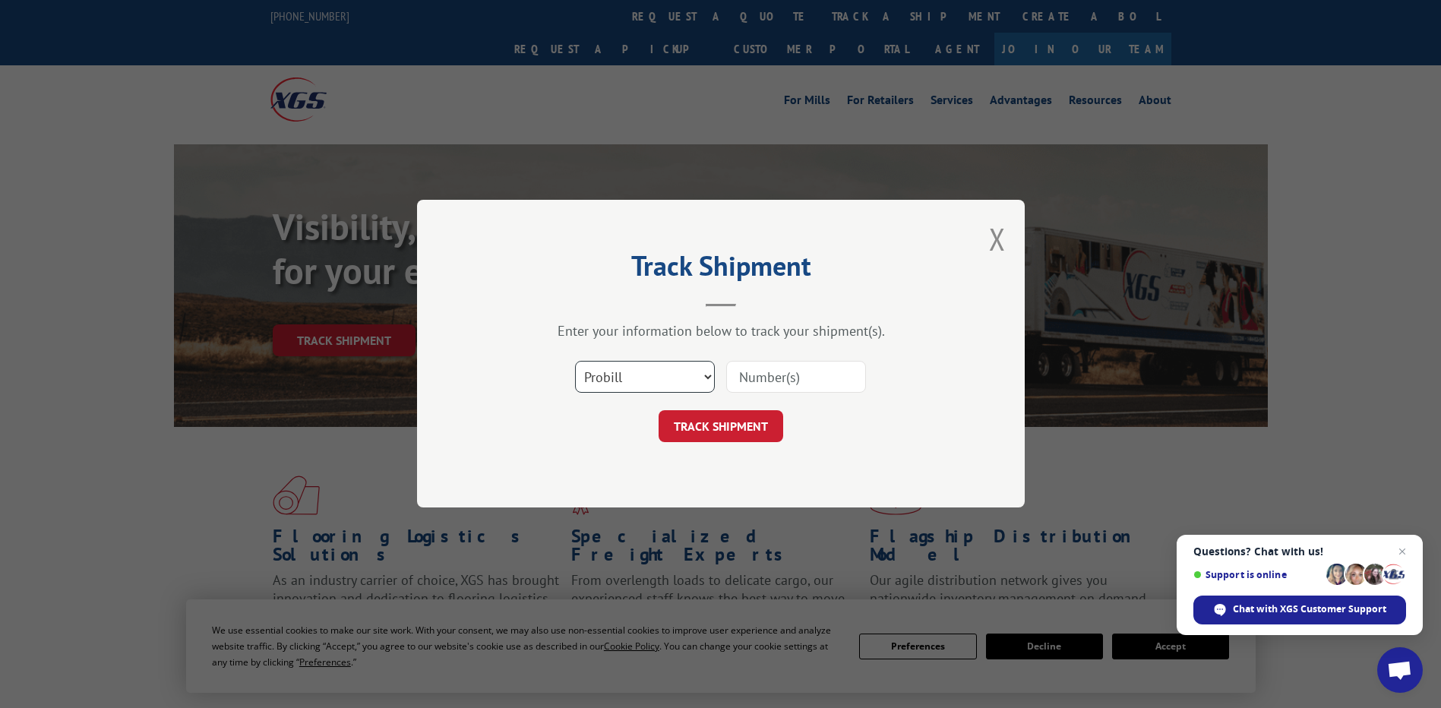 The image size is (1441, 708). What do you see at coordinates (1257, 574) in the screenshot?
I see `span: Support is online` at bounding box center [1257, 574].